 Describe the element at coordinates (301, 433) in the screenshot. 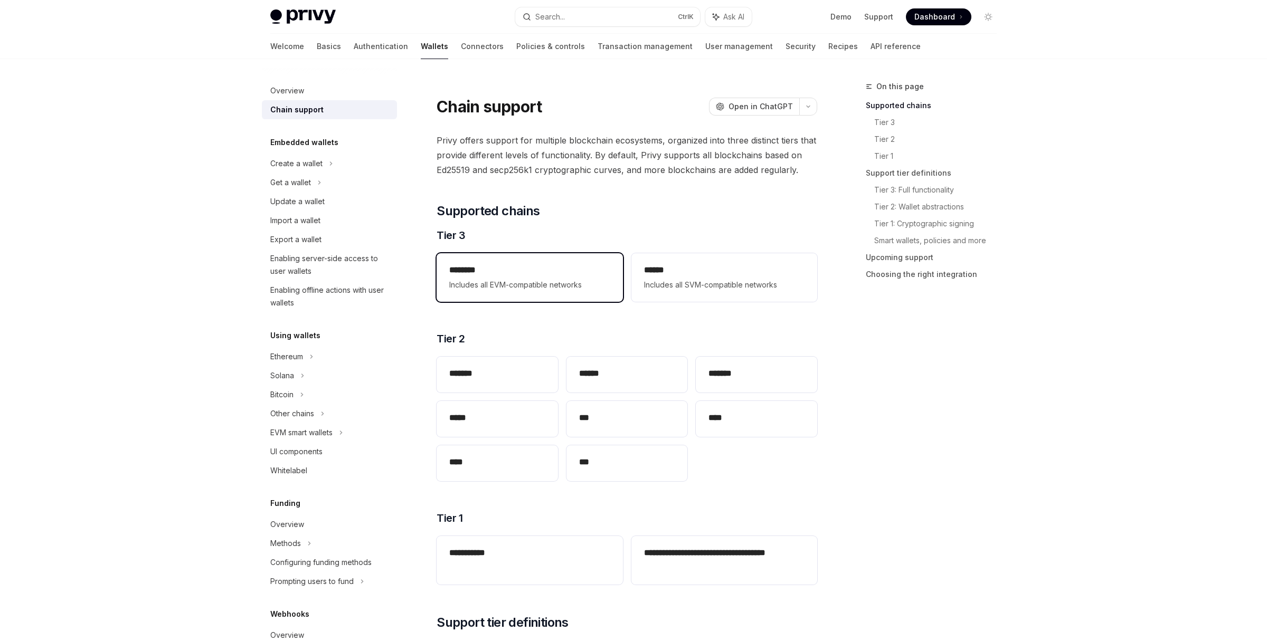

I see `div: EVM smart wallets` at that location.